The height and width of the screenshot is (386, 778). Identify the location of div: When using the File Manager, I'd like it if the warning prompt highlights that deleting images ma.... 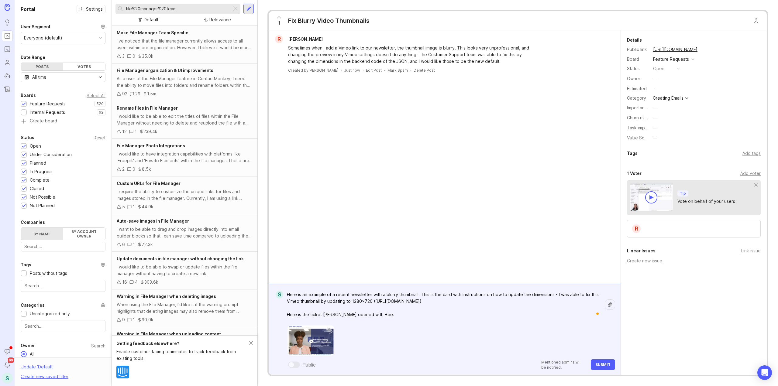
(184, 308).